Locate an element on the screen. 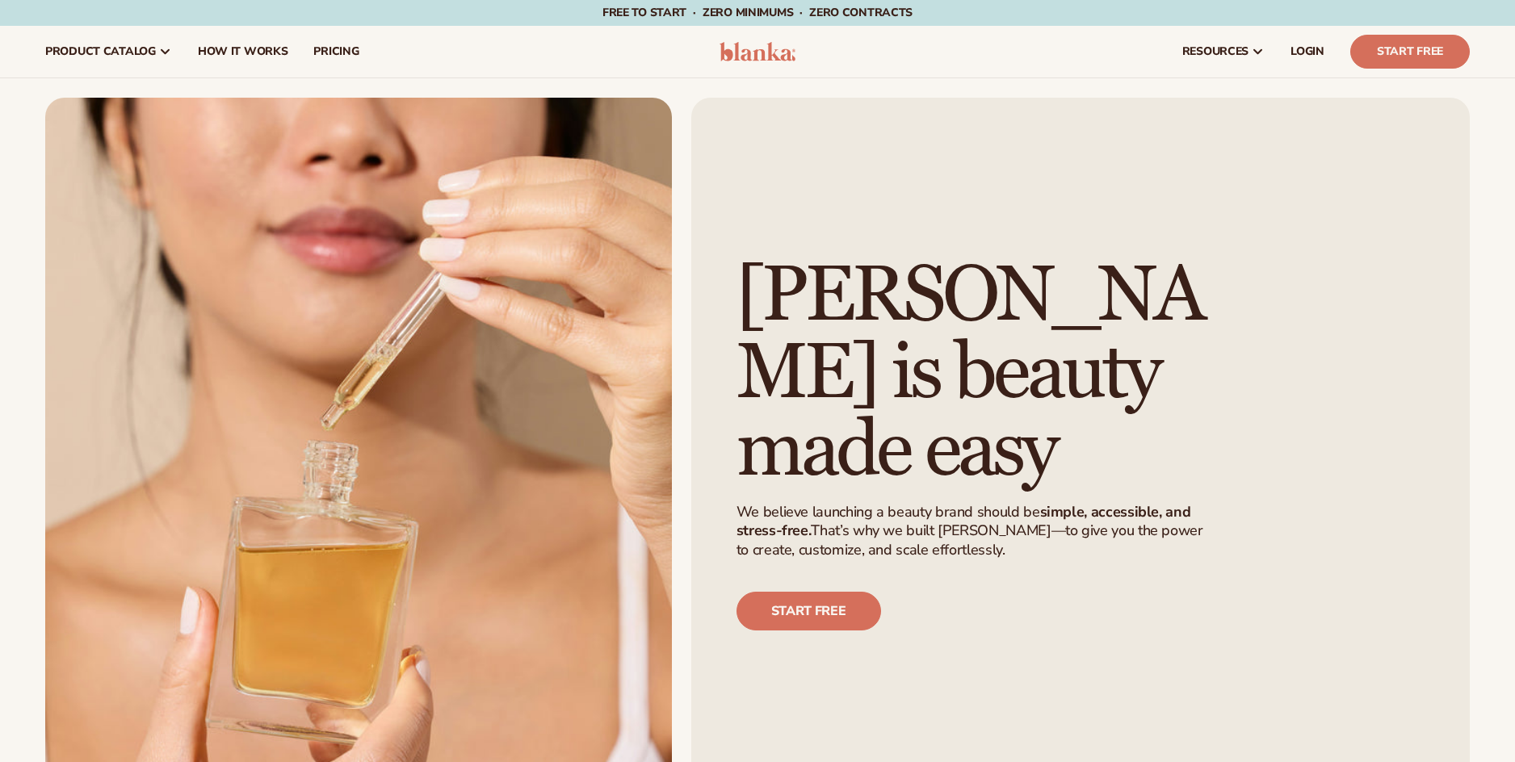 The width and height of the screenshot is (1515, 762). span: How It Works is located at coordinates (243, 52).